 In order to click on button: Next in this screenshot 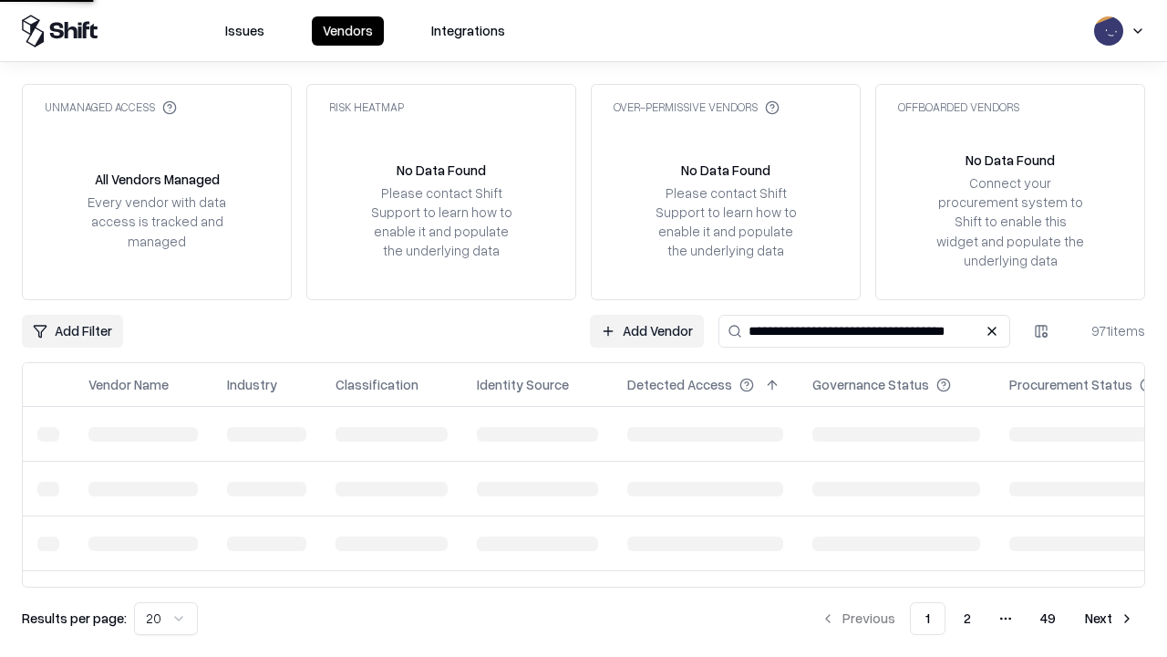, I will do `click(1110, 618)`.